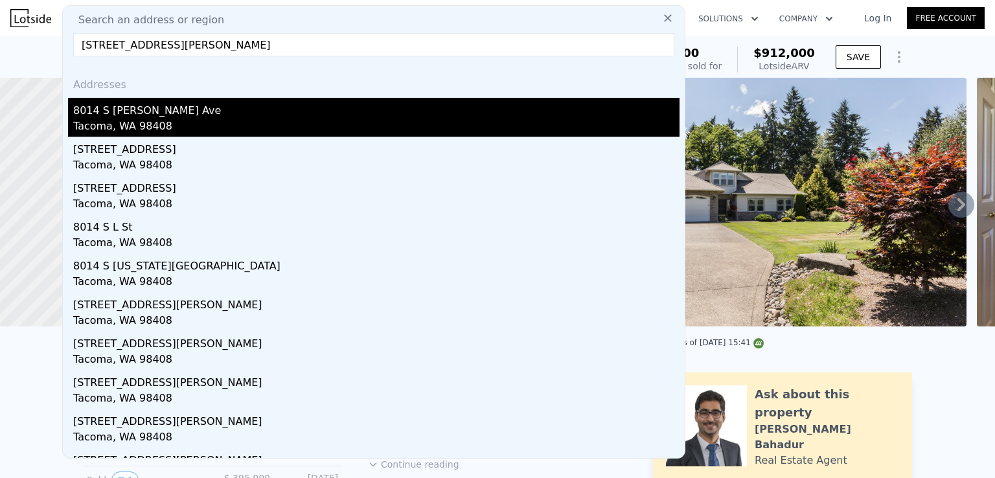  What do you see at coordinates (784, 52) in the screenshot?
I see `span: $912,000` at bounding box center [784, 52].